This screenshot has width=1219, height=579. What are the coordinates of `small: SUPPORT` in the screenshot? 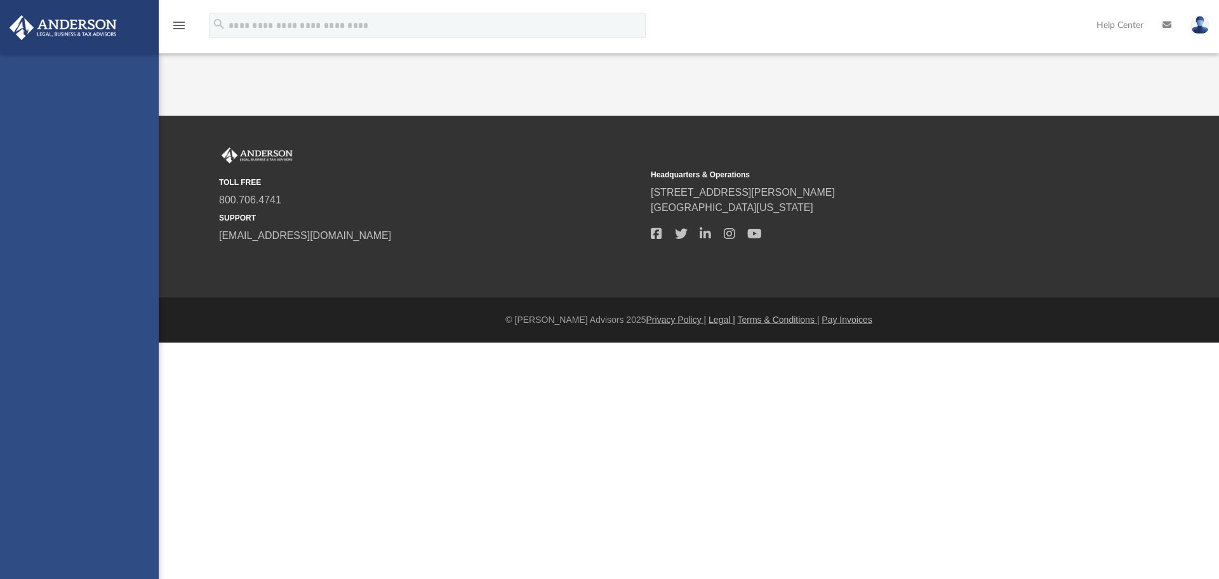 It's located at (431, 218).